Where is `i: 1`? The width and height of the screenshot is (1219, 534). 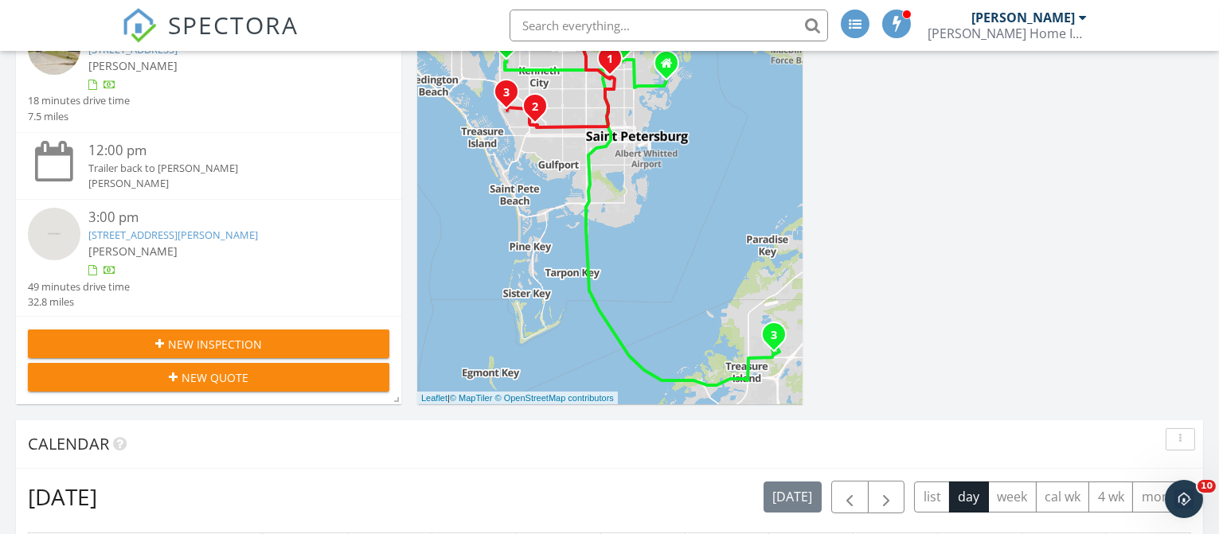 i: 1 is located at coordinates (610, 60).